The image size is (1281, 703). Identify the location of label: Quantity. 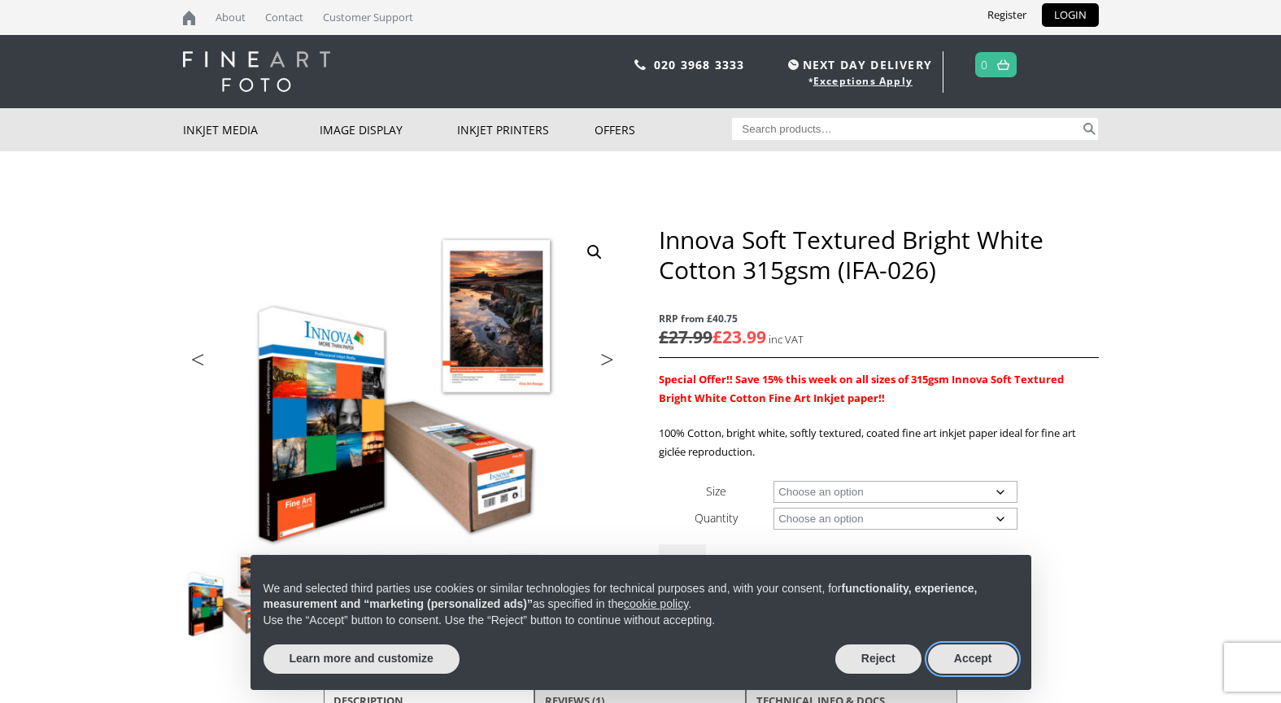
(716, 517).